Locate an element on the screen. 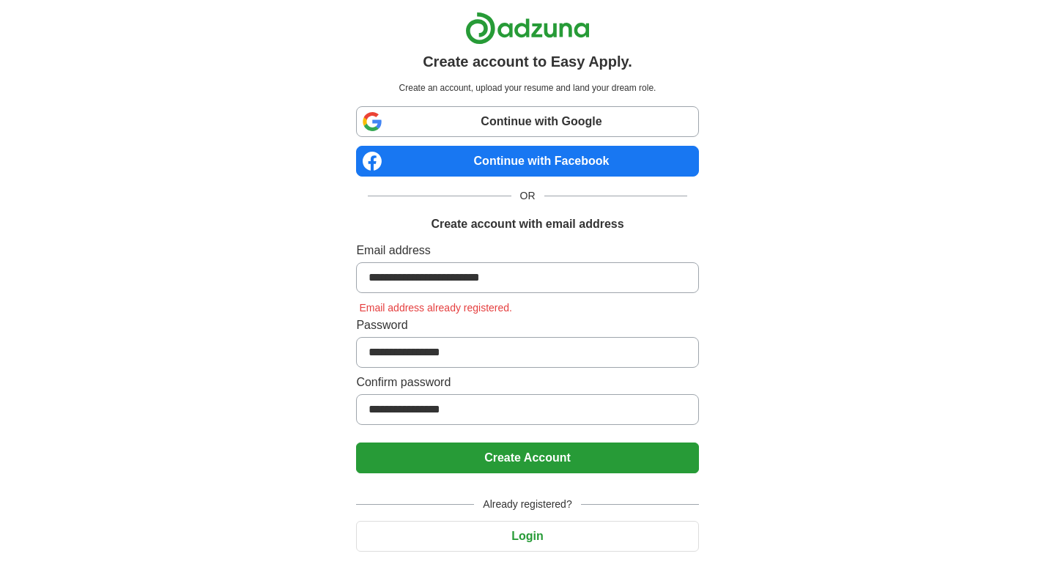  span: Already registered? is located at coordinates (527, 504).